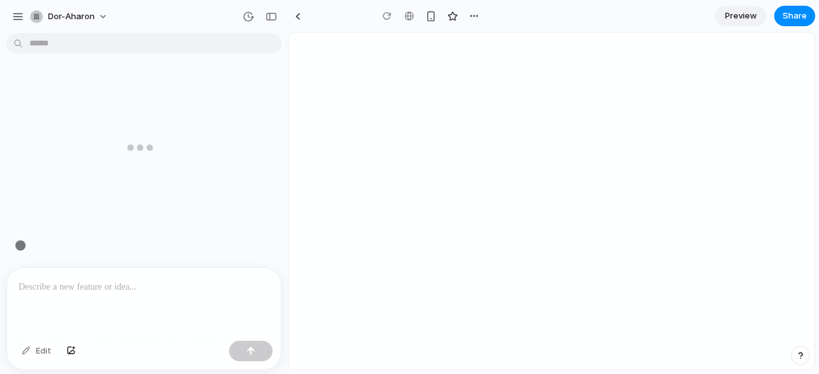 Image resolution: width=819 pixels, height=374 pixels. I want to click on span: Share, so click(795, 16).